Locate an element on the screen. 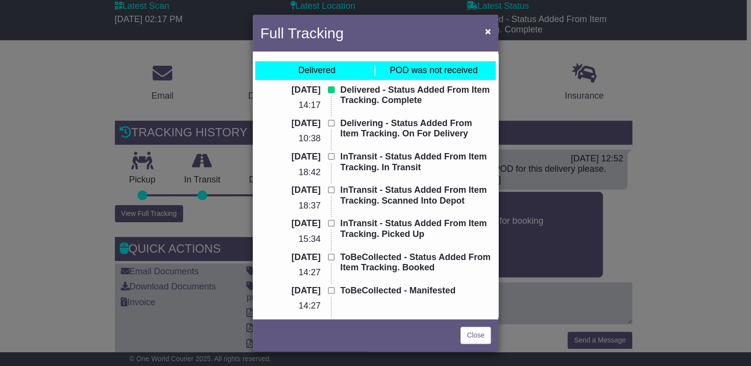  p: Delivering - Status Added From Item Tracking. On For Delivery is located at coordinates (415, 129).